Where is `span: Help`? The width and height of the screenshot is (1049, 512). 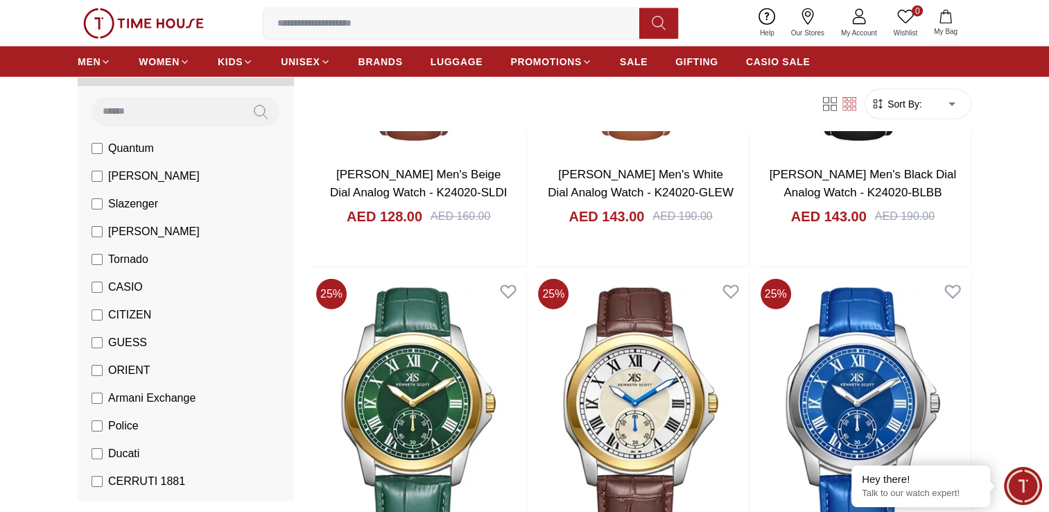 span: Help is located at coordinates (767, 33).